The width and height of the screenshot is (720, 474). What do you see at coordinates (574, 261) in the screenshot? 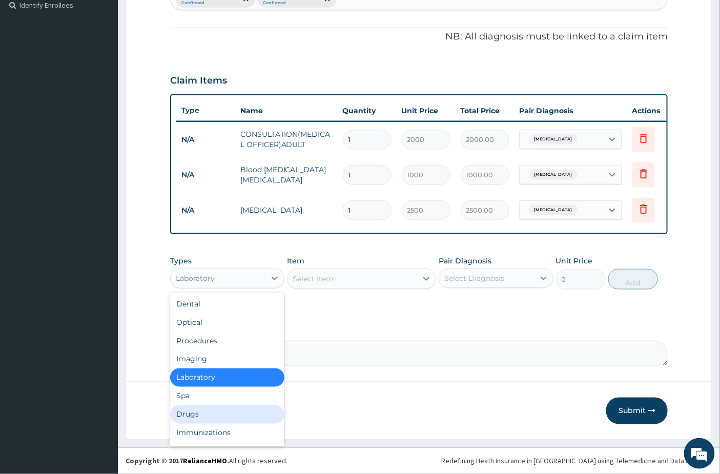
I see `label: Unit Price` at bounding box center [574, 261].